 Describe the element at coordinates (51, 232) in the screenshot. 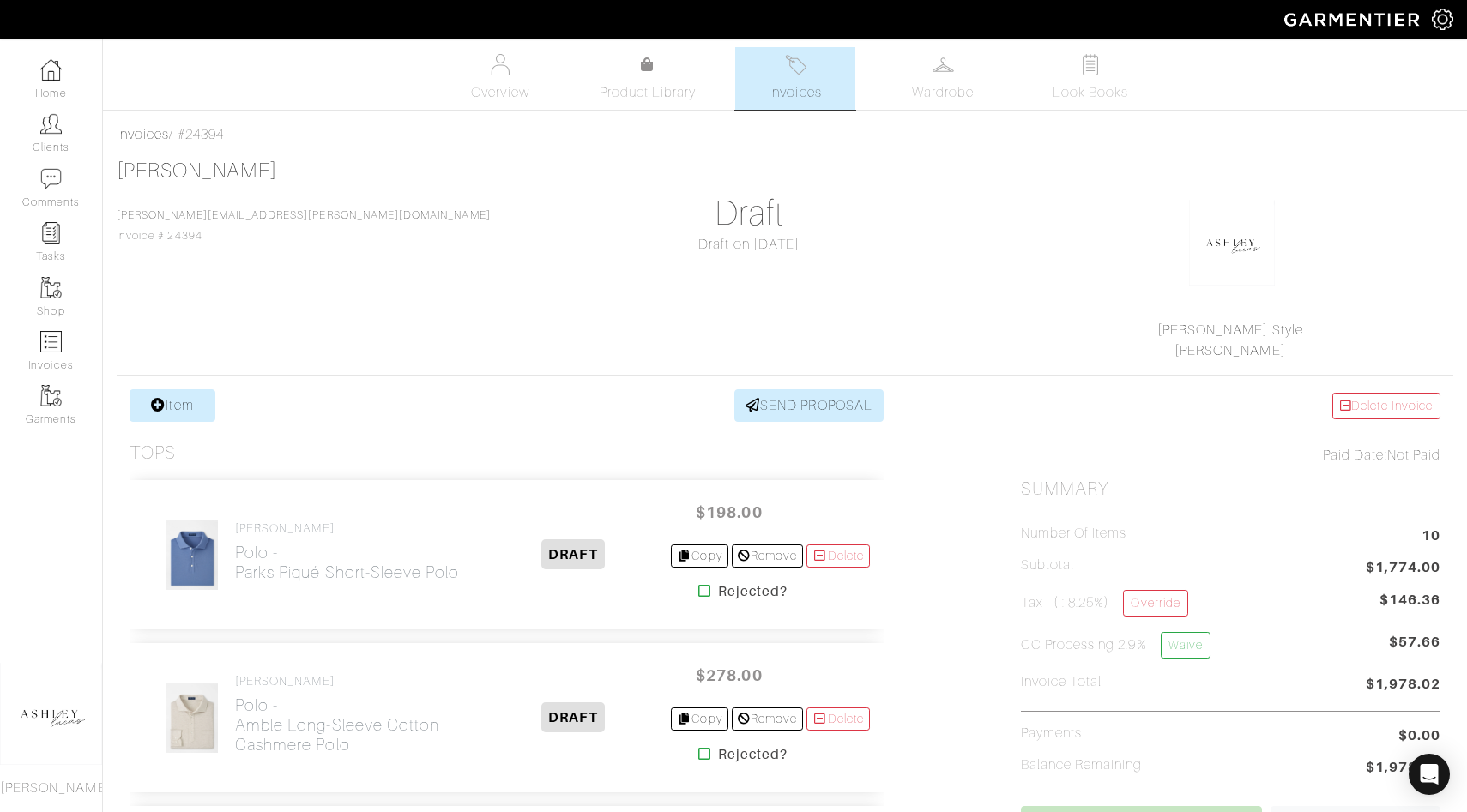

I see `img: reminder-icon-8004d30b9f0a5d33ae49ab947aed9ed385cf756f9e5892f1edd6e32f2345188e.png` at that location.